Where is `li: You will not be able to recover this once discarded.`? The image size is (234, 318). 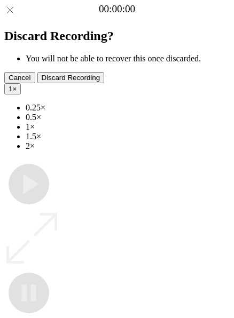
li: You will not be able to recover this once discarded. is located at coordinates (128, 59).